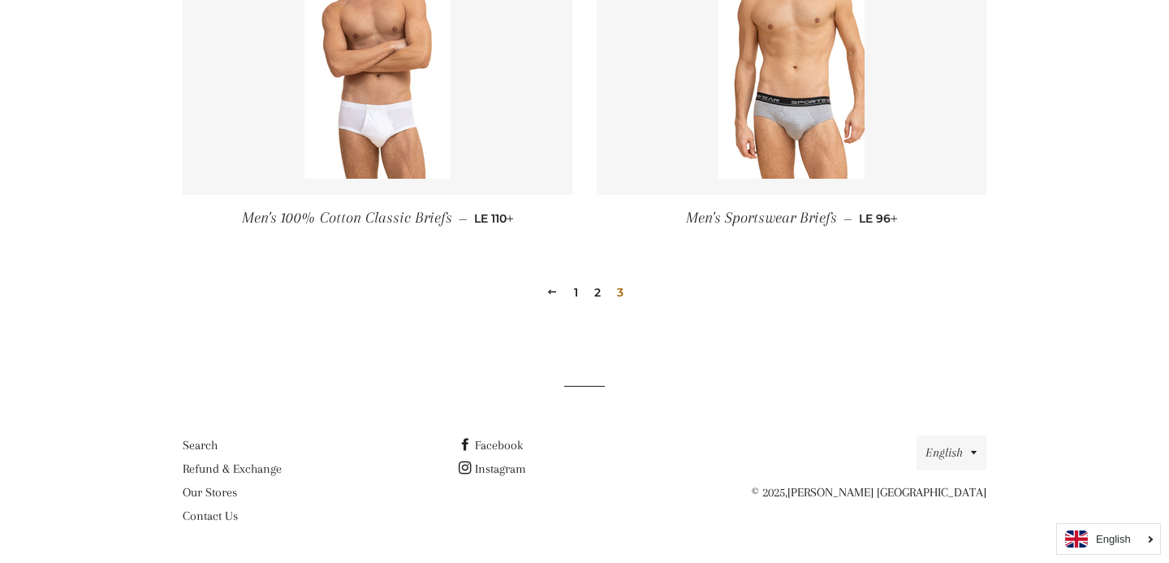 The image size is (1169, 563). What do you see at coordinates (347, 218) in the screenshot?
I see `span: Men's 100% Cotton Classic Briefs` at bounding box center [347, 218].